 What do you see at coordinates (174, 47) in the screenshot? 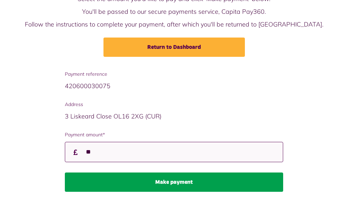
I see `a: Return to Dashboard` at bounding box center [174, 47].